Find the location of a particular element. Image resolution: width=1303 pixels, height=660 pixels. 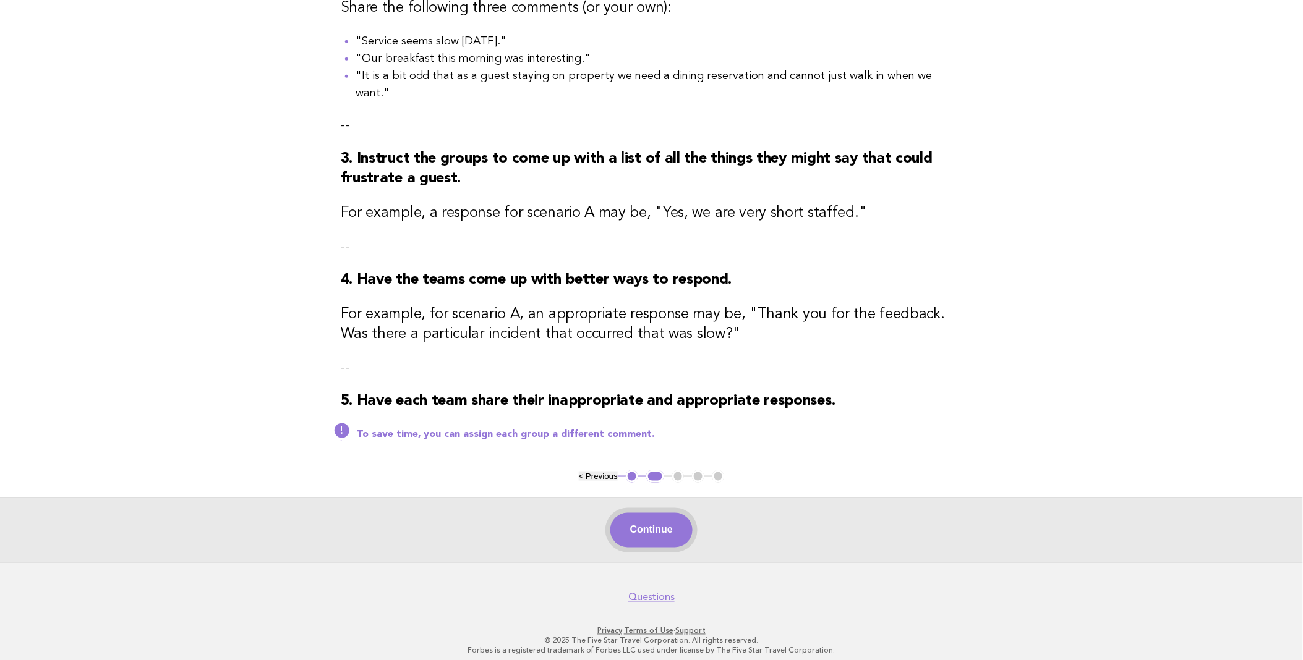

h3: For example, a response for scenario A may be, "Yes, we are very short staffed." is located at coordinates (652, 213).